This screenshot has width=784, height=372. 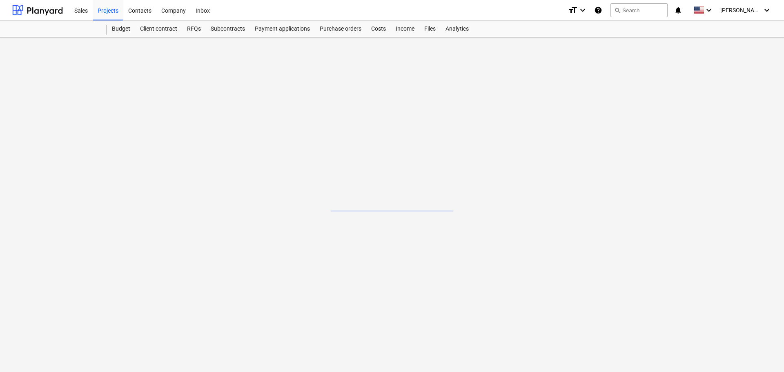 I want to click on span: search, so click(x=617, y=10).